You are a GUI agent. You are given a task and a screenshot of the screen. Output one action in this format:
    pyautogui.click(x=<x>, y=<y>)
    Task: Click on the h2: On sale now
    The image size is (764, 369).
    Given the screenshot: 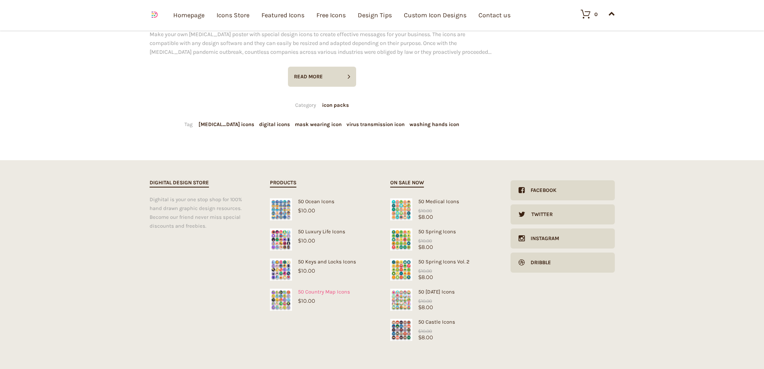 What is the action you would take?
    pyautogui.click(x=407, y=183)
    